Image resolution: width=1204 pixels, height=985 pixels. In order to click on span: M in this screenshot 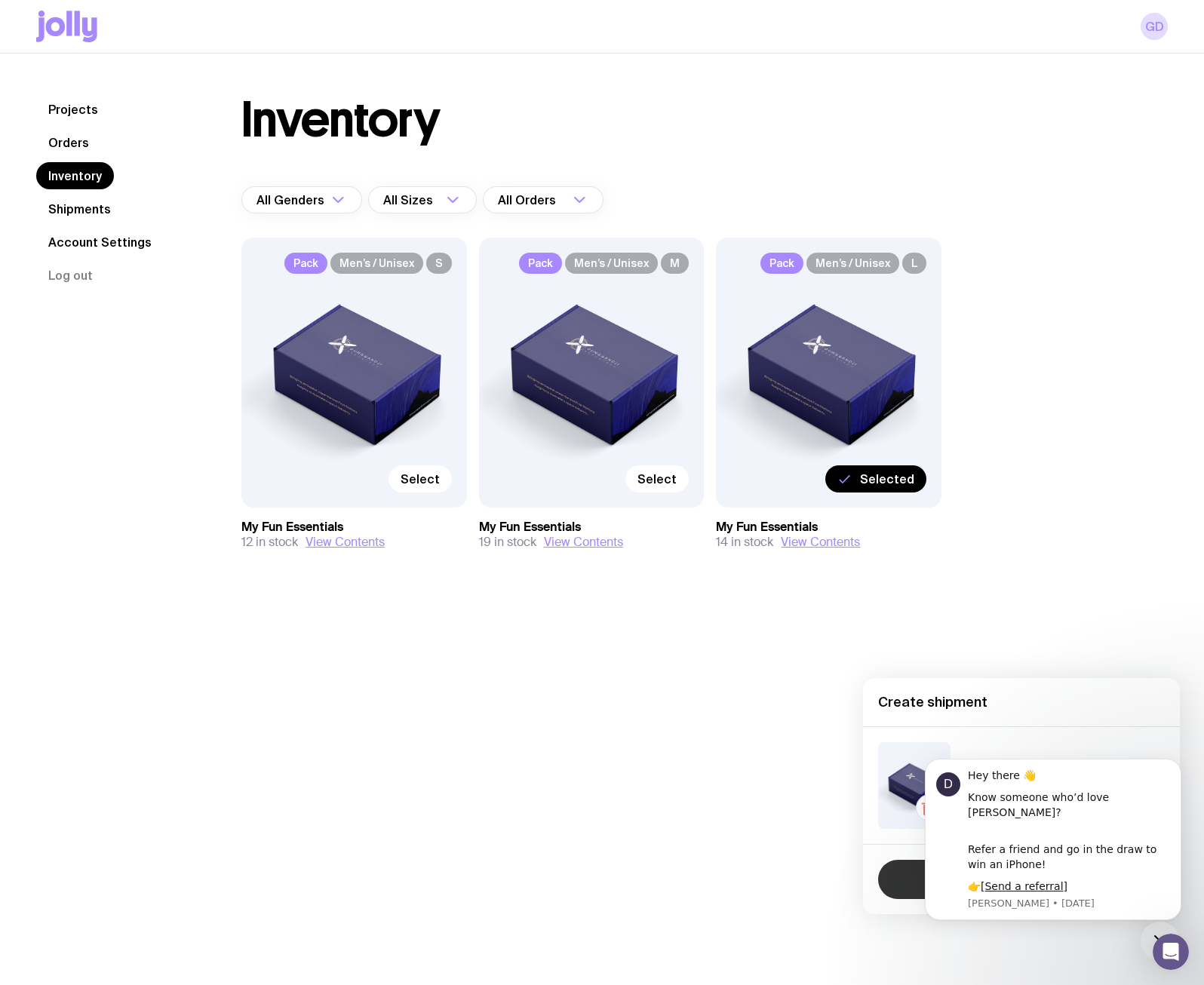, I will do `click(674, 263)`.